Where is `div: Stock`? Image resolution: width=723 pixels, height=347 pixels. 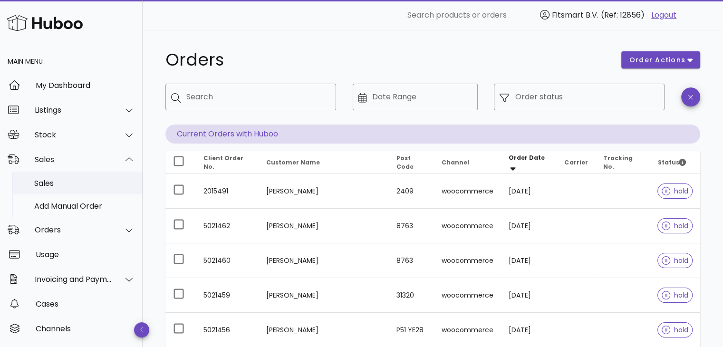
div: Stock is located at coordinates (73, 134).